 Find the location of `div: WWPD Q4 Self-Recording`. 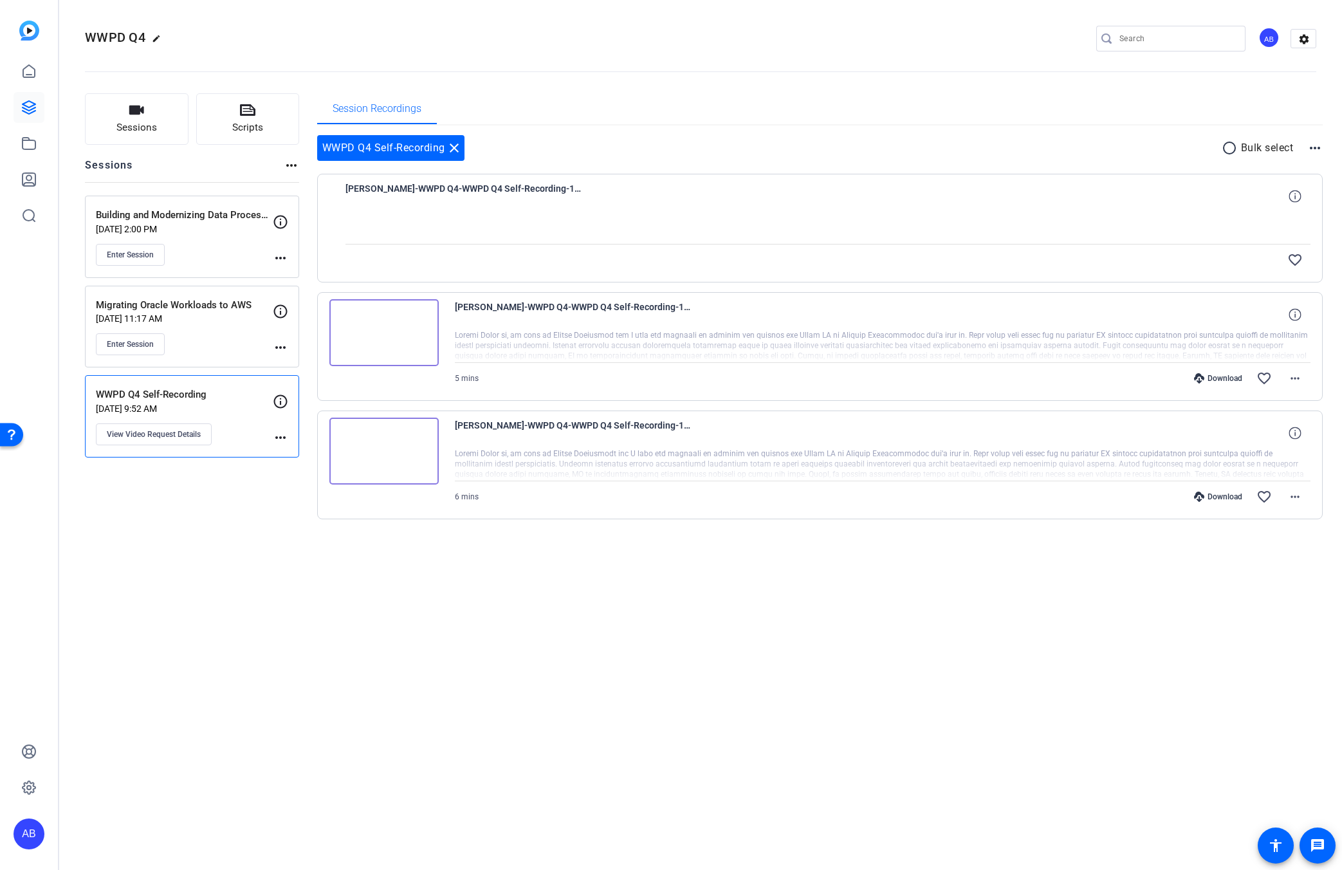

div: WWPD Q4 Self-Recording is located at coordinates (390, 148).